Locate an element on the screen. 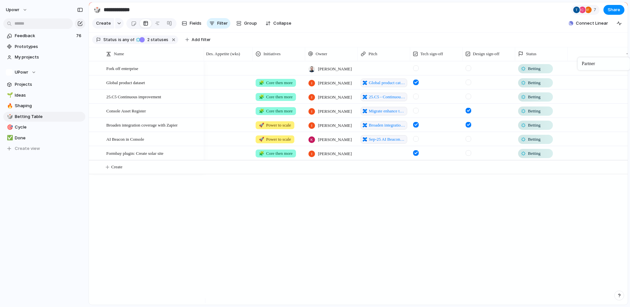  span: Betting Table is located at coordinates (49, 117).